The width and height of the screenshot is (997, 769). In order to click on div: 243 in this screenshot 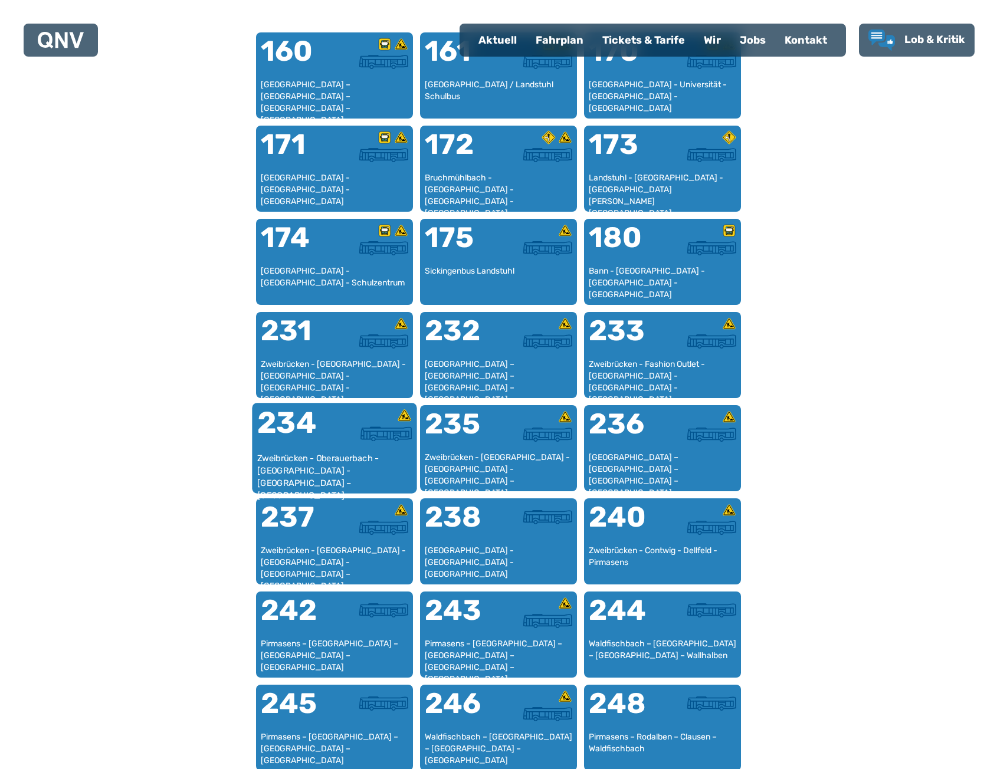, I will do `click(461, 618)`.